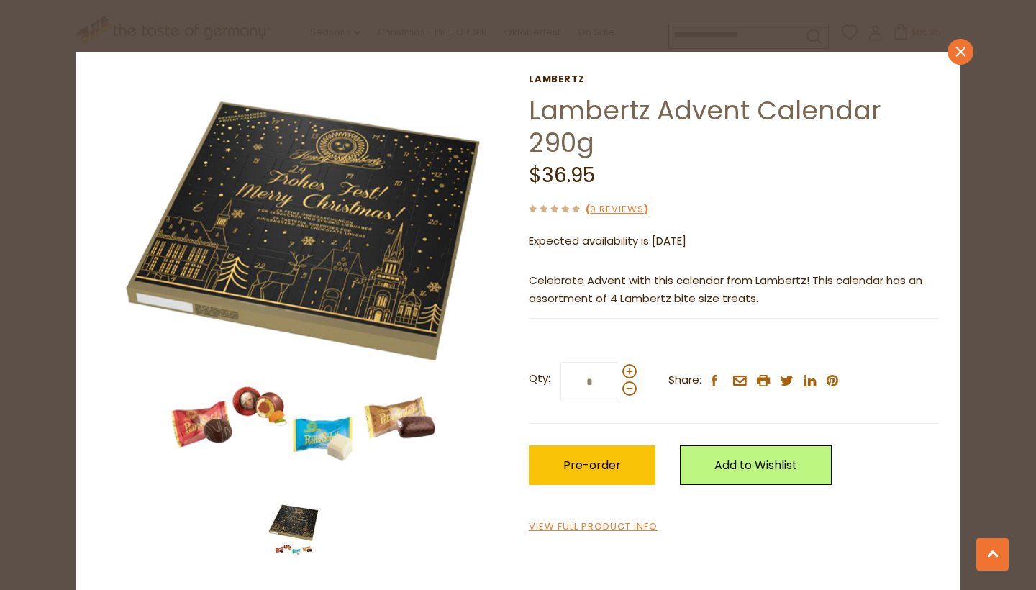 This screenshot has width=1036, height=590. Describe the element at coordinates (592, 465) in the screenshot. I see `span: Pre-order` at that location.